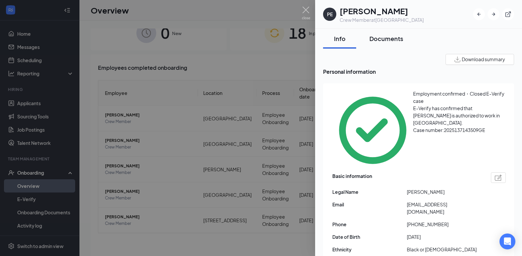 This screenshot has width=522, height=256. Describe the element at coordinates (480, 59) in the screenshot. I see `button: Download summary` at that location.